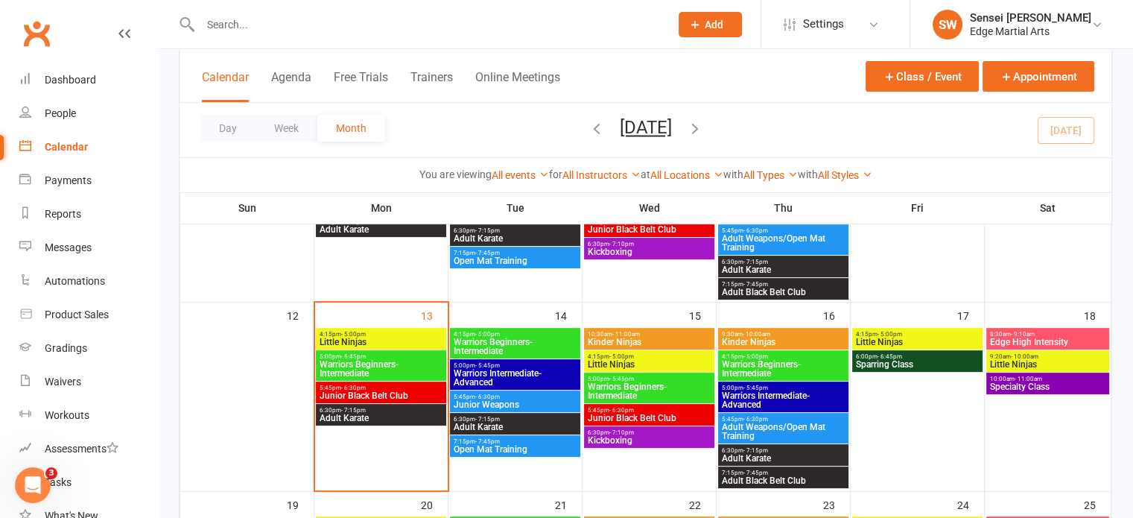 This screenshot has width=1133, height=518. What do you see at coordinates (649, 378) in the screenshot?
I see `span: 5:00pm` at bounding box center [649, 378].